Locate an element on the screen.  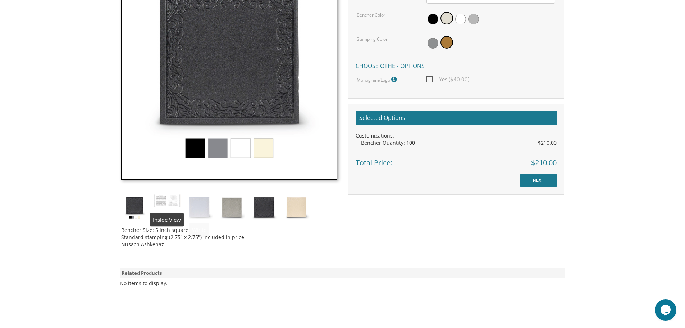
img: bp%20bencher%20inside%201.JPG is located at coordinates (167, 201).